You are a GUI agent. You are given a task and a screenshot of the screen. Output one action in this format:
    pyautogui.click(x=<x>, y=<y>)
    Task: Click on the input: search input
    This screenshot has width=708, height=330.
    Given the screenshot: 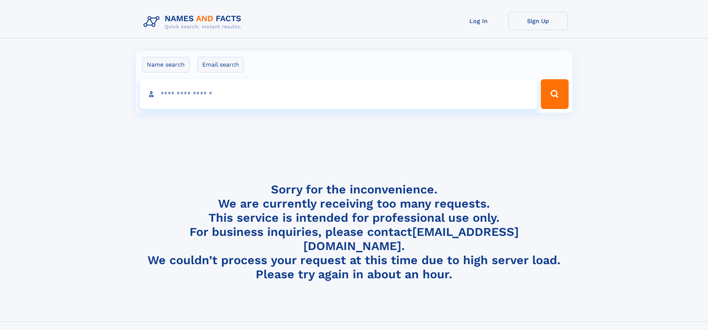 What is the action you would take?
    pyautogui.click(x=338, y=94)
    